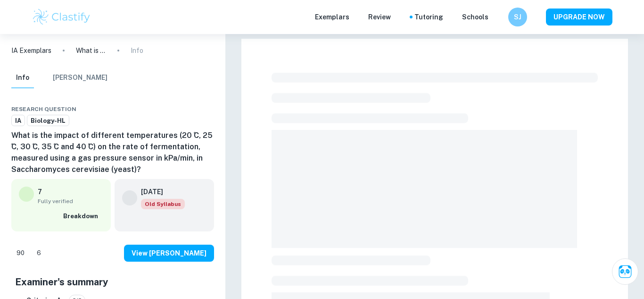 The image size is (644, 299). Describe the element at coordinates (23, 78) in the screenshot. I see `button: Info` at that location.